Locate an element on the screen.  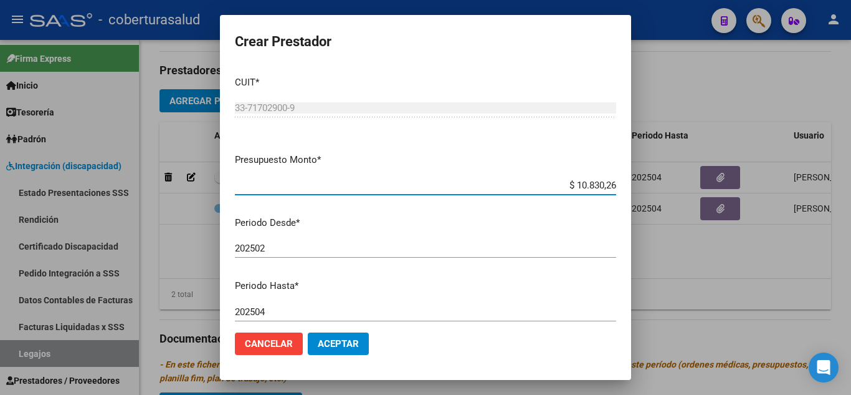
button: Aceptar is located at coordinates (338, 343).